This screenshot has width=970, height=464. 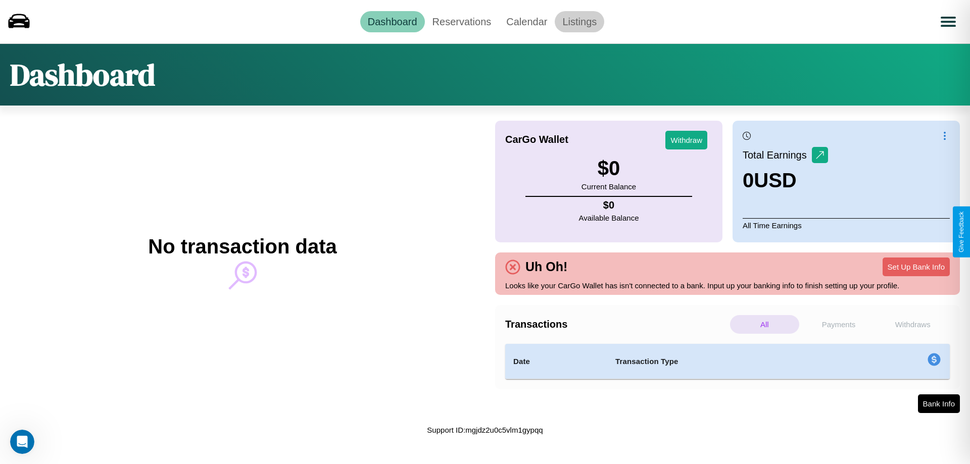 I want to click on h3: $ 0, so click(x=609, y=168).